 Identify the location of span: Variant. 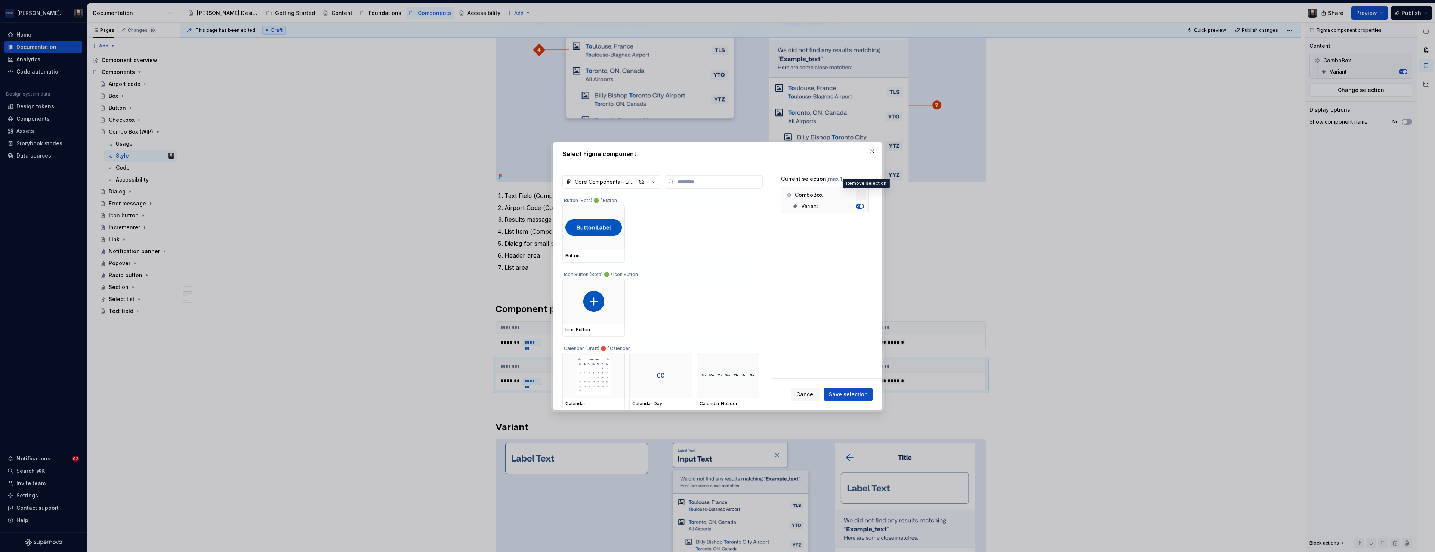
(809, 206).